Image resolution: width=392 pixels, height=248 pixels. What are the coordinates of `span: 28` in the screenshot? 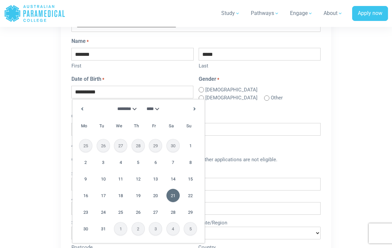 It's located at (138, 146).